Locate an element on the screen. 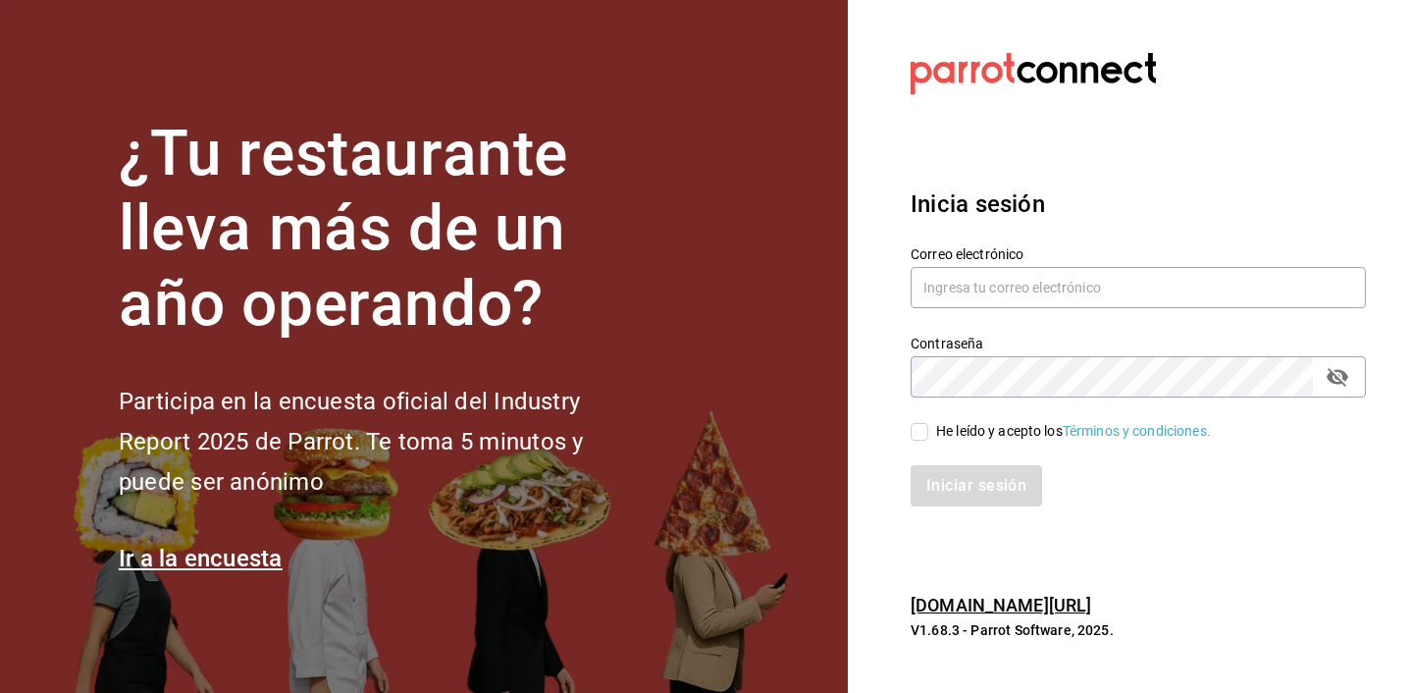  p: V1.68.3 - Parrot Software, 2025. is located at coordinates (1138, 630).